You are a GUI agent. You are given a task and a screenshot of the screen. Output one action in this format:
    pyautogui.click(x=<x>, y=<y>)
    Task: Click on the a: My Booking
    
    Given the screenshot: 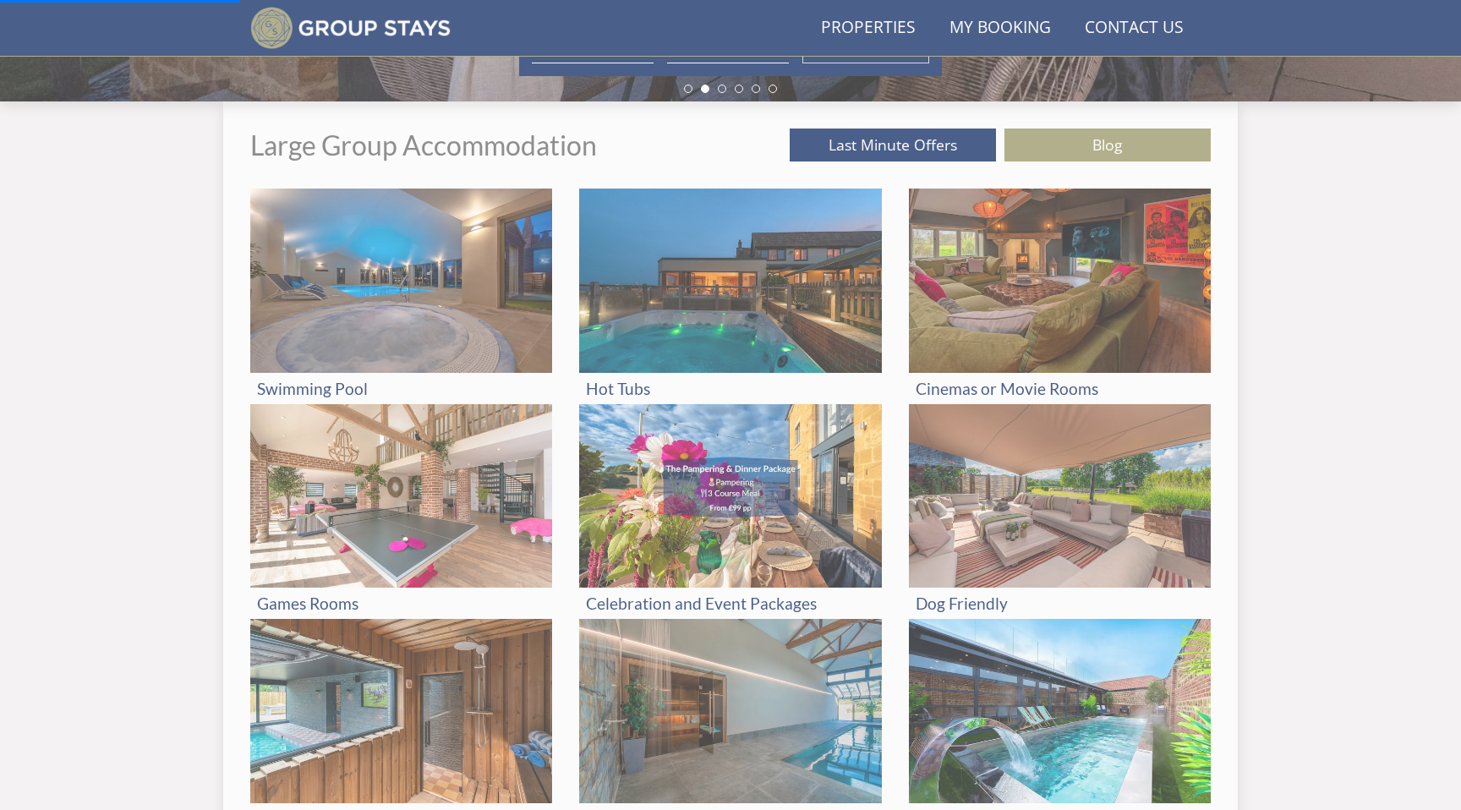 What is the action you would take?
    pyautogui.click(x=1000, y=28)
    